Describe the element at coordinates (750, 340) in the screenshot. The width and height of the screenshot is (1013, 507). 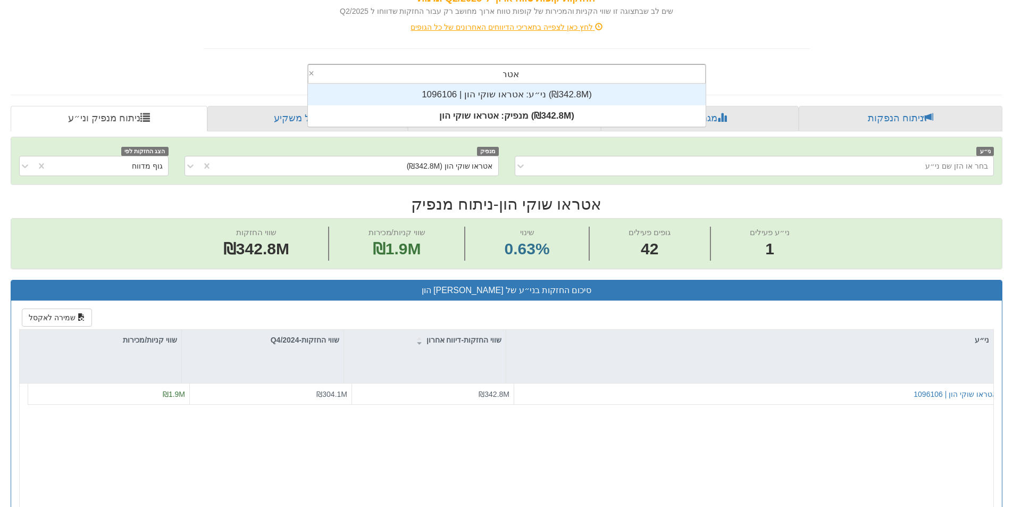
I see `div: ני״ע` at that location.